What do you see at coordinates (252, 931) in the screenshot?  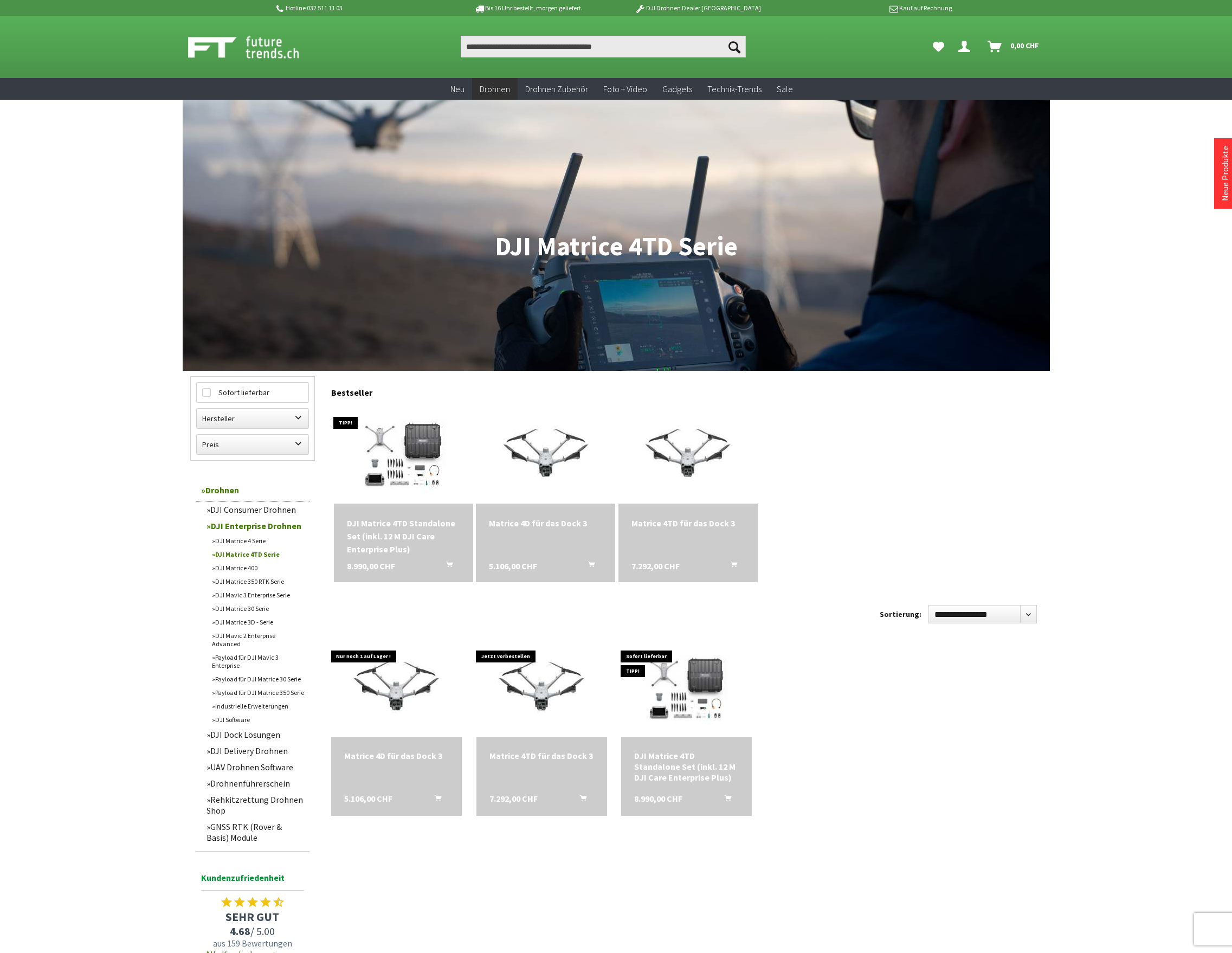 I see `span: / 5.00` at bounding box center [252, 931].